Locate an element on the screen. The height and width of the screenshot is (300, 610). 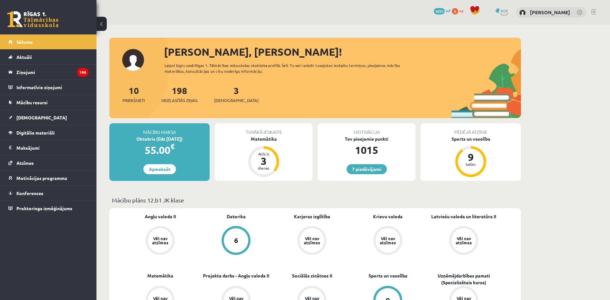
a: 7 piedāvājumi is located at coordinates (367, 169).